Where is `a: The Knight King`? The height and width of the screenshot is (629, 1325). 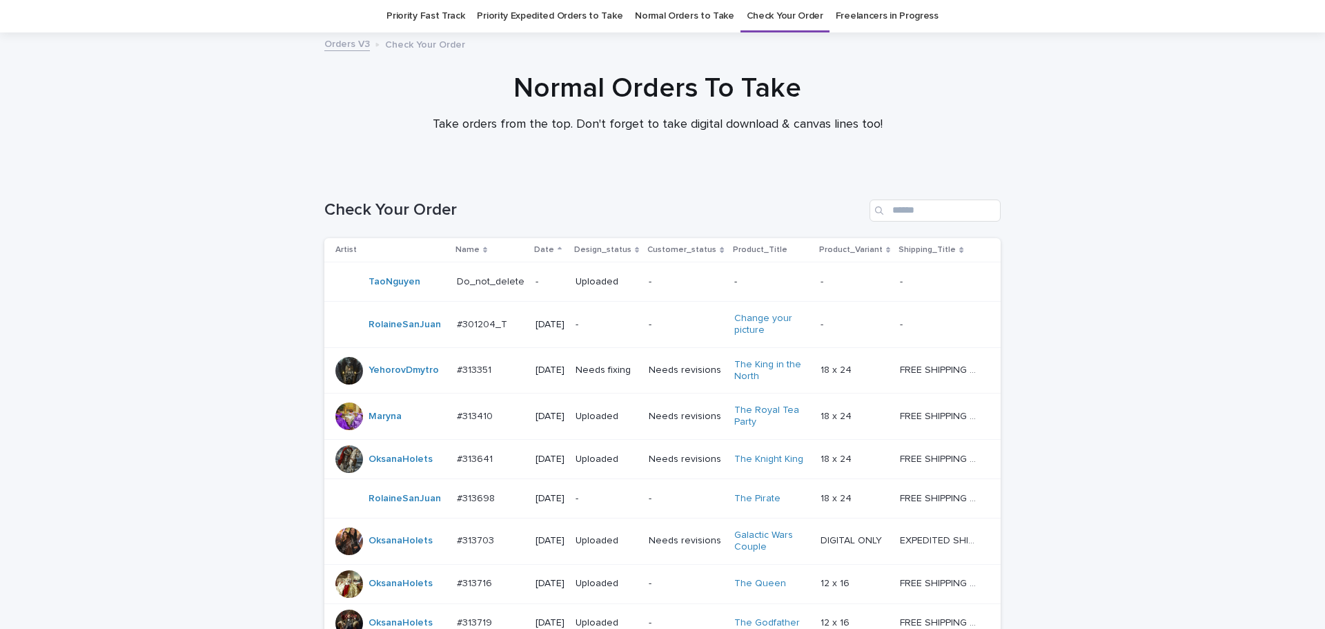
a: The Knight King is located at coordinates (769, 459).